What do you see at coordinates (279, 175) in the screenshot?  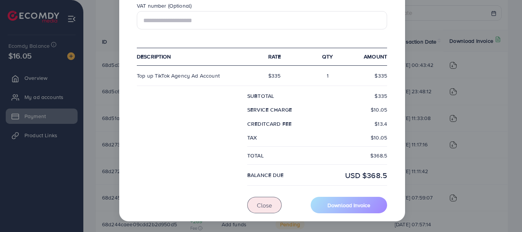 I see `div: balance due` at bounding box center [279, 175].